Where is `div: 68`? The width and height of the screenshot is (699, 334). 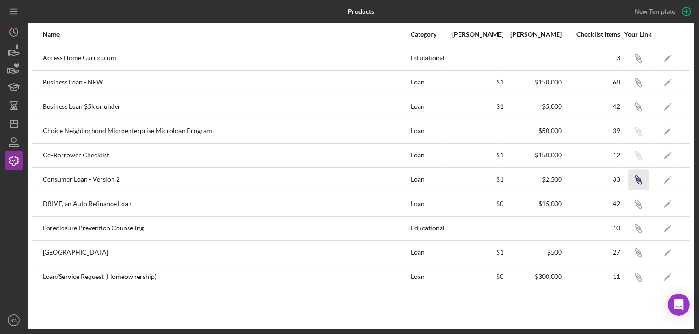 div: 68 is located at coordinates (591, 82).